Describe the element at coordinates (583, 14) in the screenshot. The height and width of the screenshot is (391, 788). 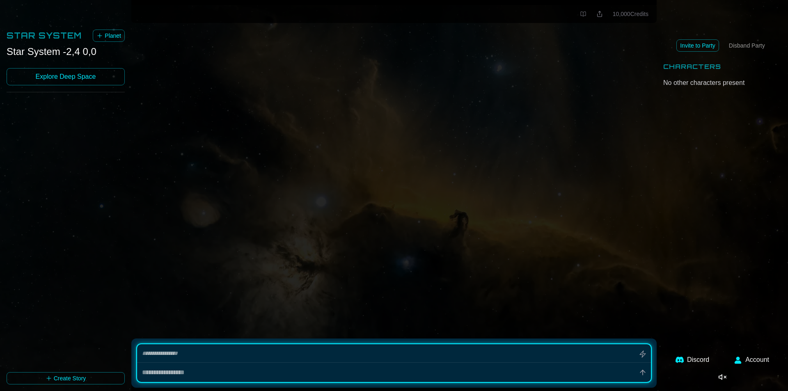
I see `a: View your book` at that location.